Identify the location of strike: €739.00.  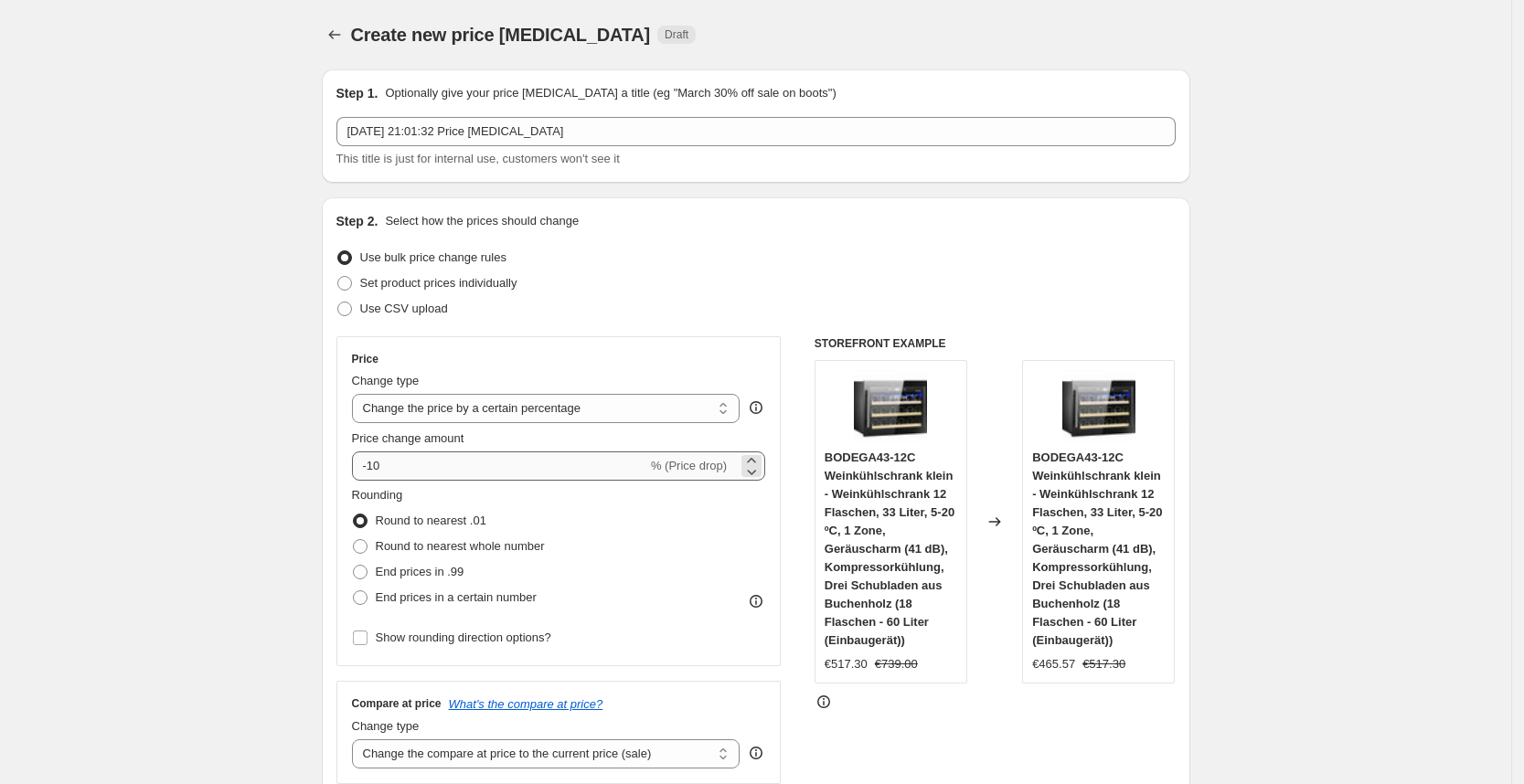
(896, 664).